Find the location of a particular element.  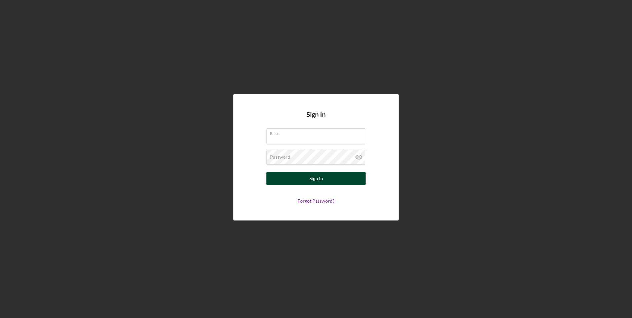

h4: Sign In is located at coordinates (316, 119).